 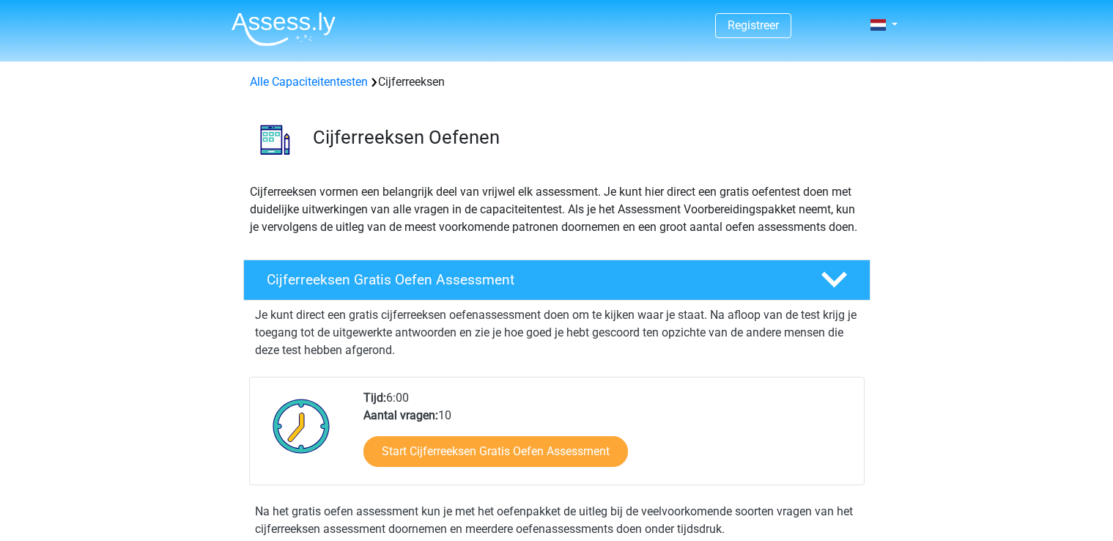 What do you see at coordinates (374, 397) in the screenshot?
I see `b: Tijd:` at bounding box center [374, 397].